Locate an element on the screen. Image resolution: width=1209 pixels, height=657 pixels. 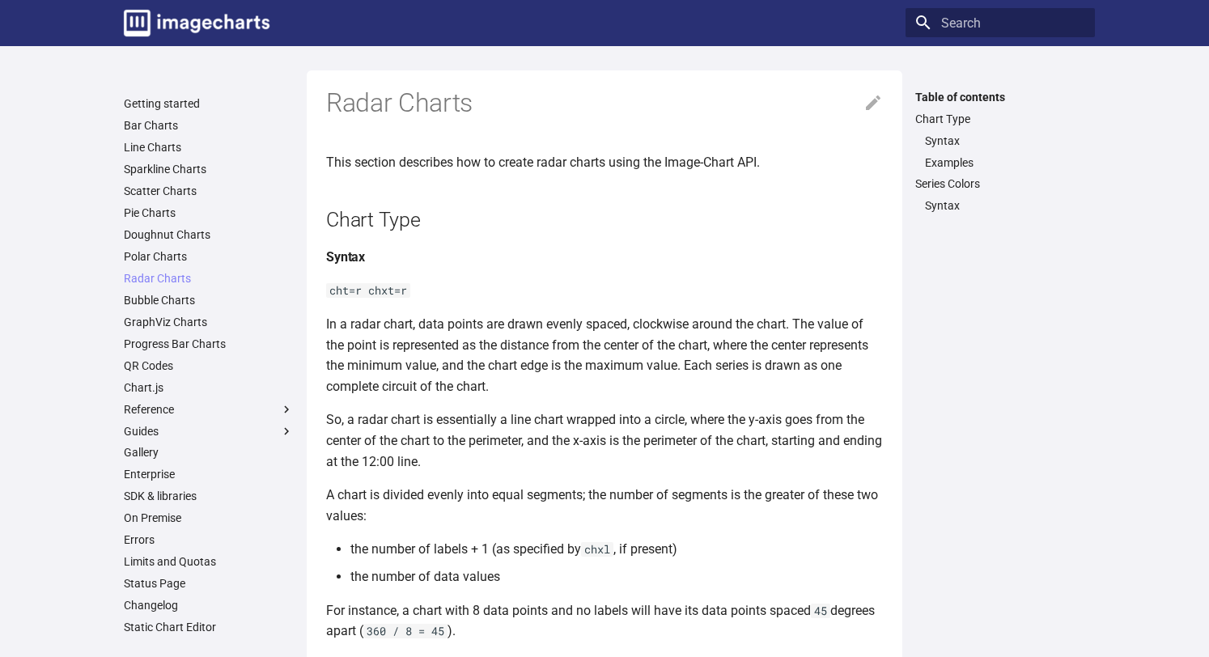
a: Getting started is located at coordinates (209, 104).